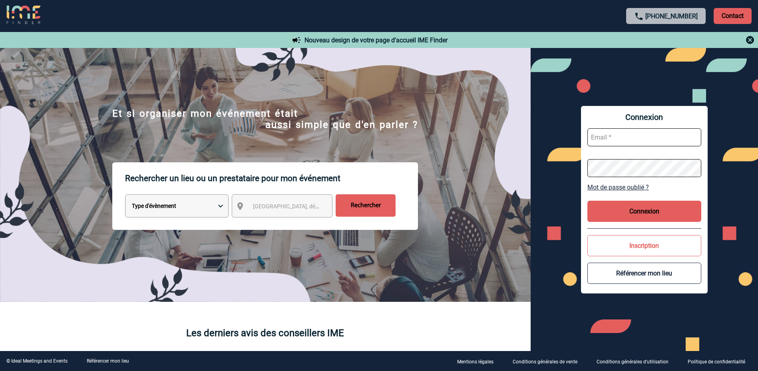 This screenshot has width=758, height=371. I want to click on img: call-24-px.png, so click(639, 16).